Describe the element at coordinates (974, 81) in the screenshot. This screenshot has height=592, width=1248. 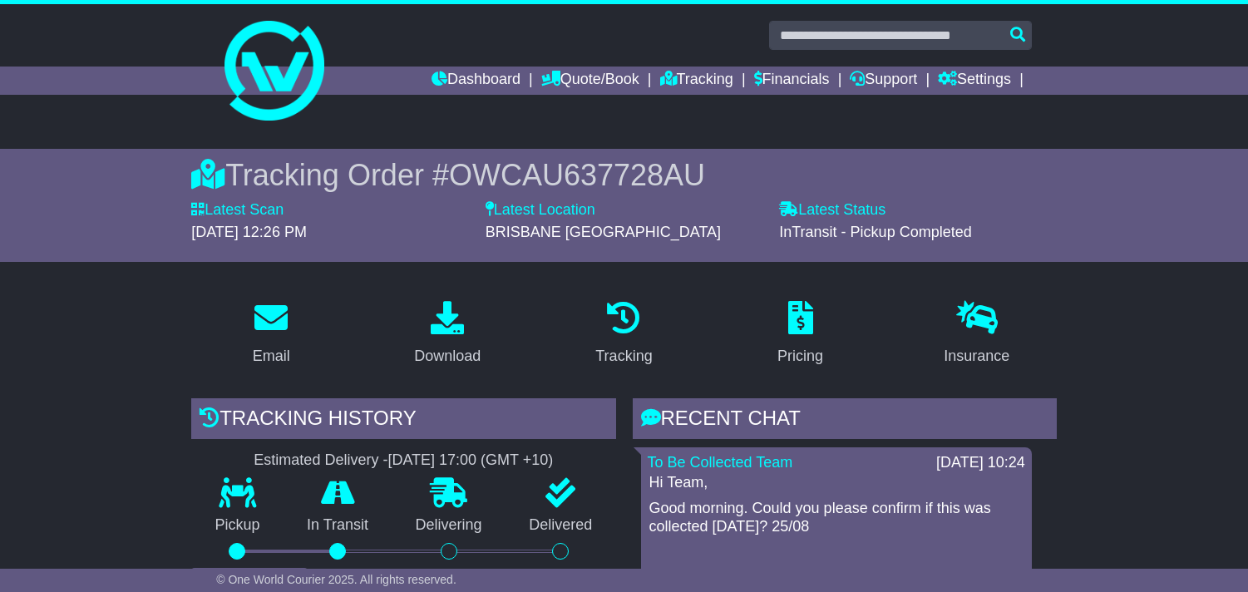
I see `a: Settings` at that location.